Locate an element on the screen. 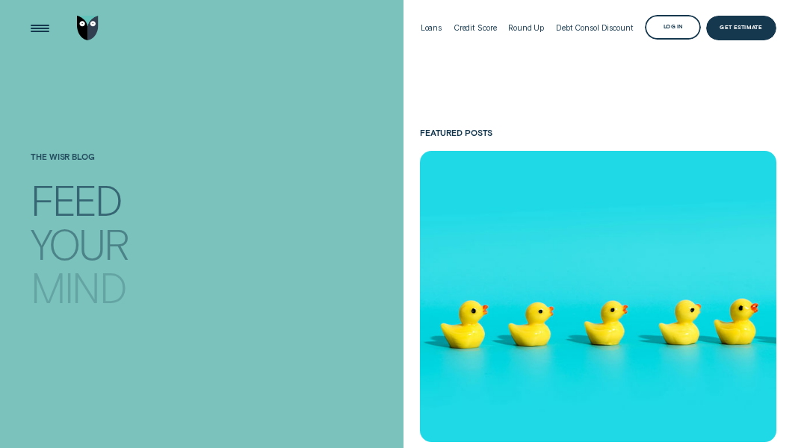 Image resolution: width=807 pixels, height=448 pixels. div: Round Up is located at coordinates (526, 28).